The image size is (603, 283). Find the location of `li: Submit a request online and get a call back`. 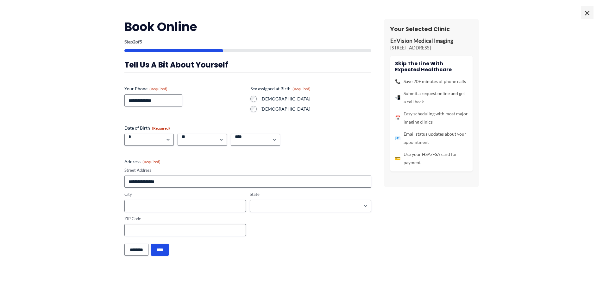

li: Submit a request online and get a call back is located at coordinates (431, 97).